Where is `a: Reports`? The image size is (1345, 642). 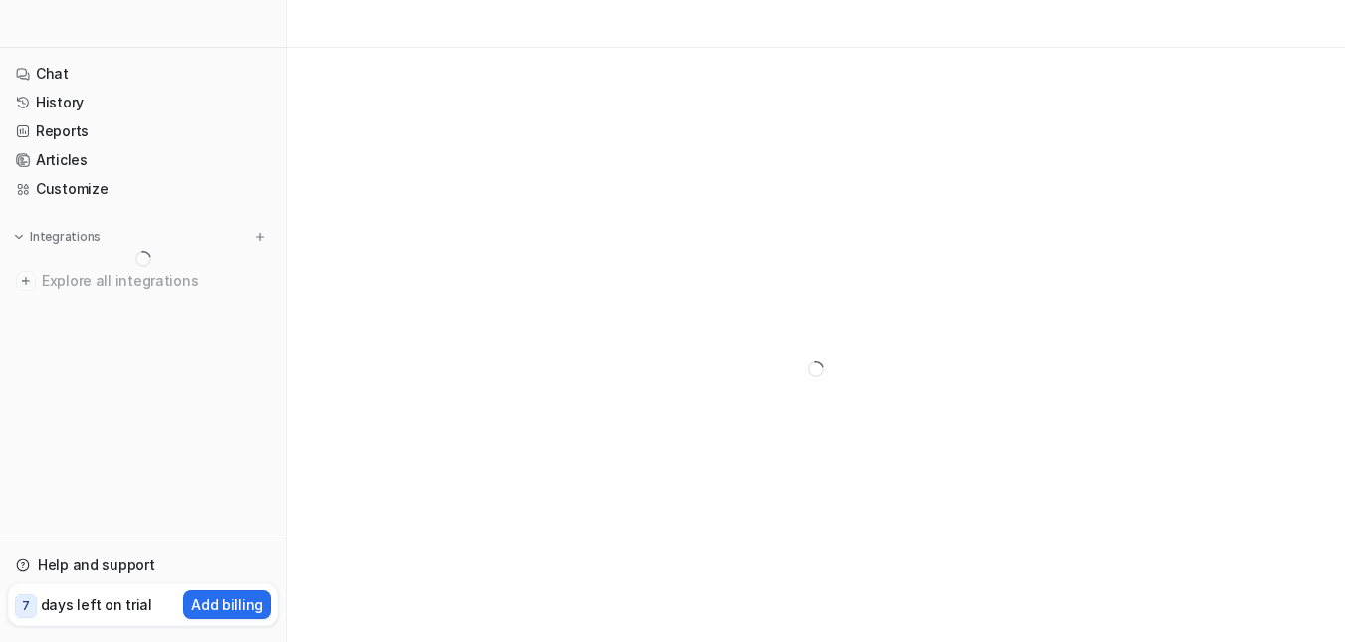 a: Reports is located at coordinates (142, 131).